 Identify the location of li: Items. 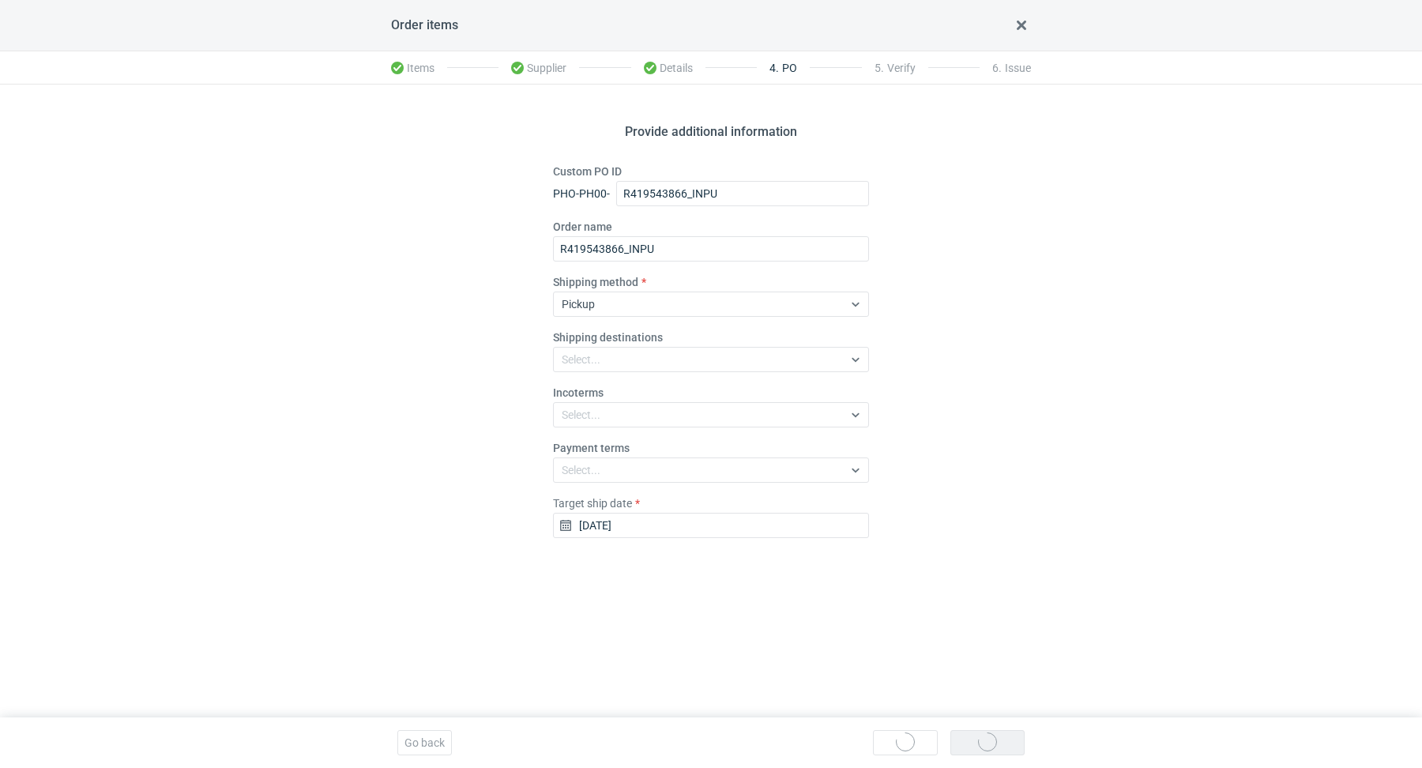
(419, 68).